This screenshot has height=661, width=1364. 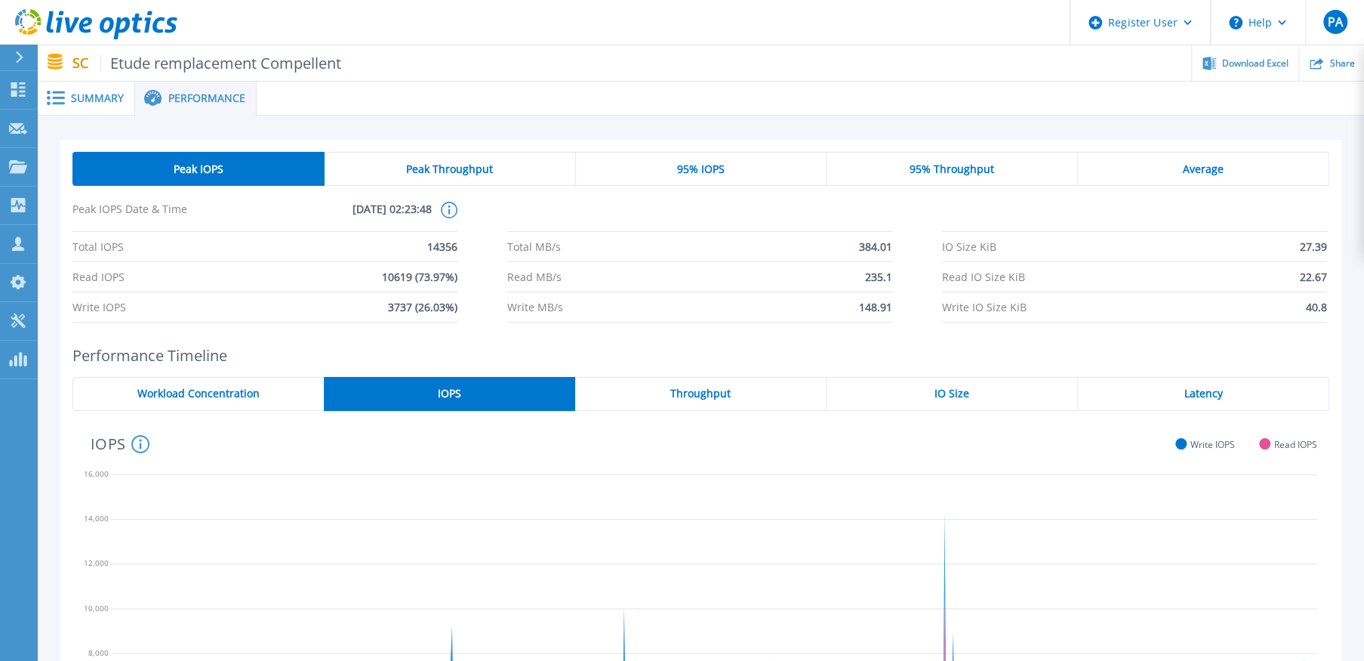 I want to click on span: Peak IOPS, so click(x=199, y=169).